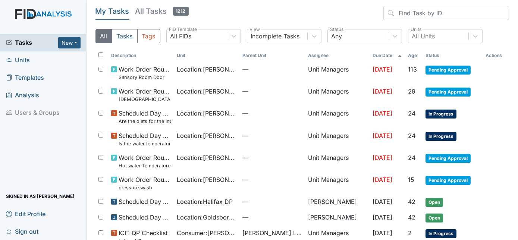 This screenshot has height=240, width=518. I want to click on button: New, so click(69, 43).